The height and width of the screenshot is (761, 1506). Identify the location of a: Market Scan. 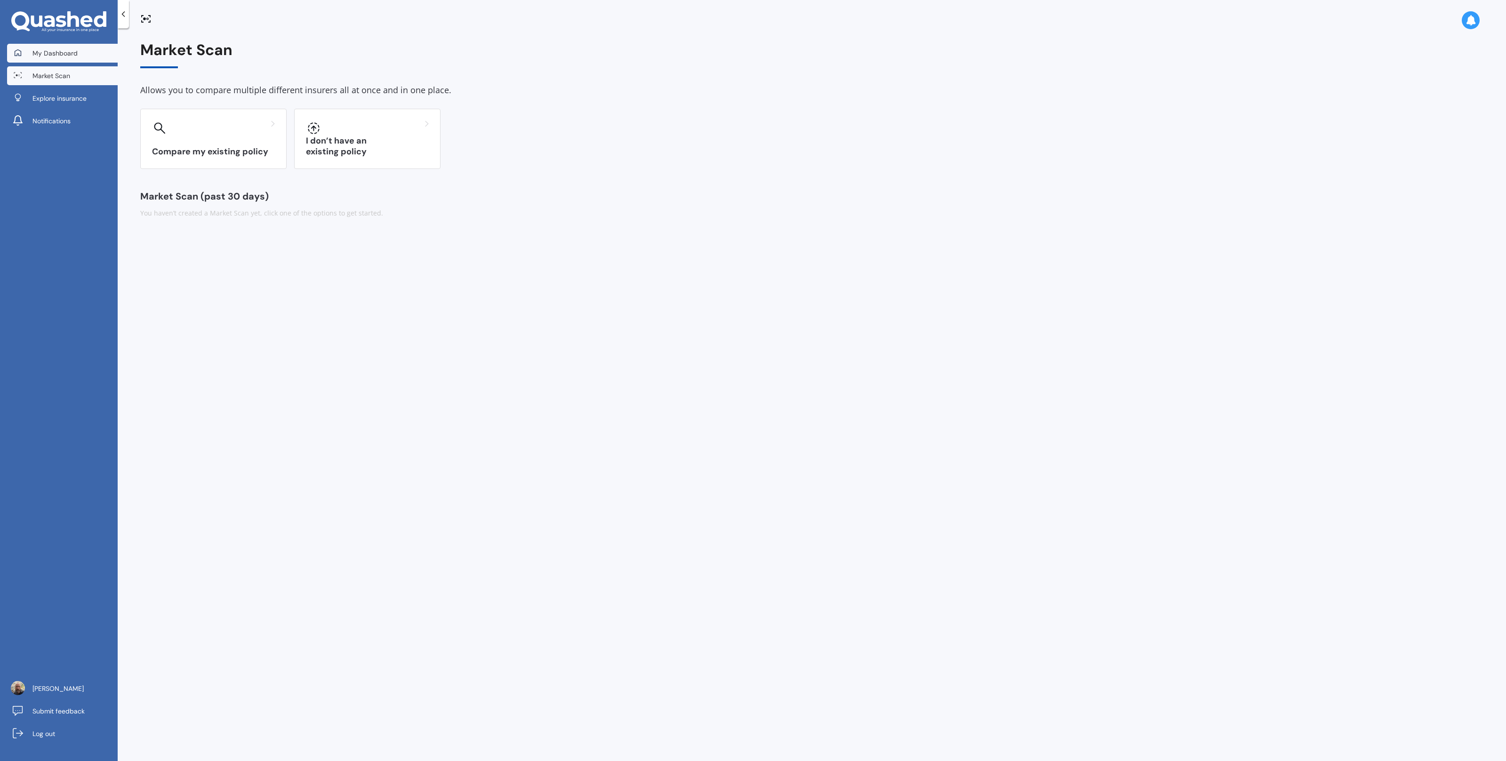
(62, 76).